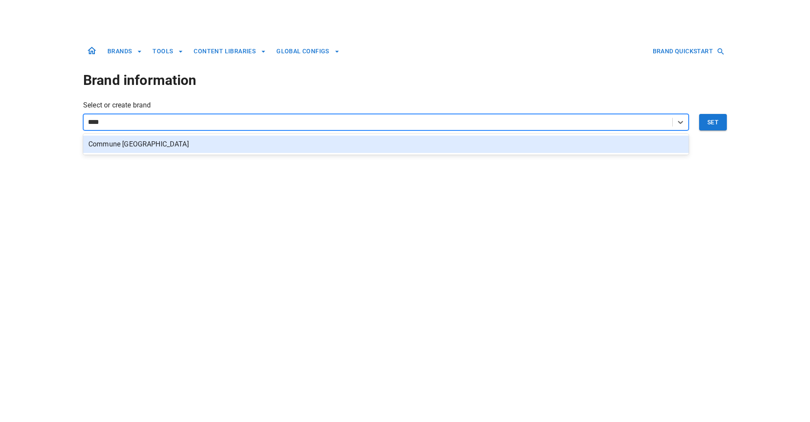 This screenshot has height=422, width=810. Describe the element at coordinates (688, 51) in the screenshot. I see `button: BRAND QUICKSTART` at that location.